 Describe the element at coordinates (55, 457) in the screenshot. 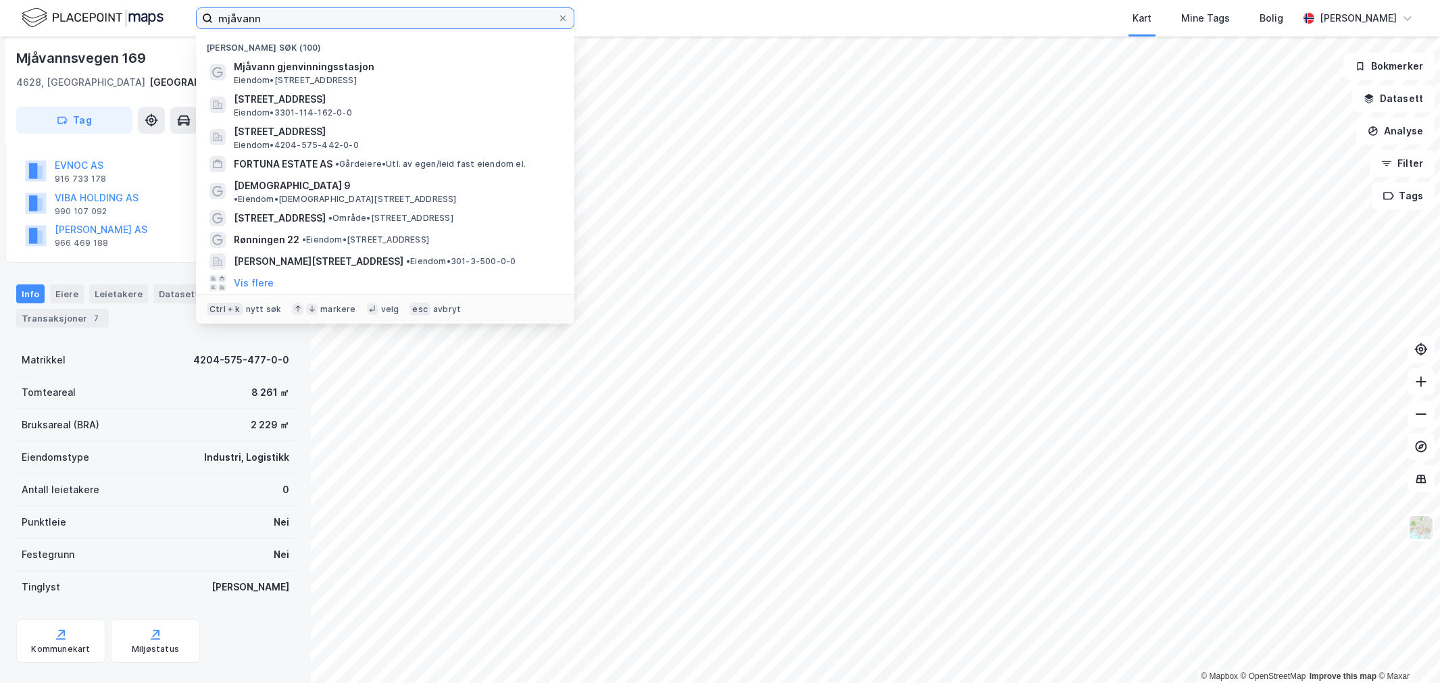

I see `div: Eiendomstype` at that location.